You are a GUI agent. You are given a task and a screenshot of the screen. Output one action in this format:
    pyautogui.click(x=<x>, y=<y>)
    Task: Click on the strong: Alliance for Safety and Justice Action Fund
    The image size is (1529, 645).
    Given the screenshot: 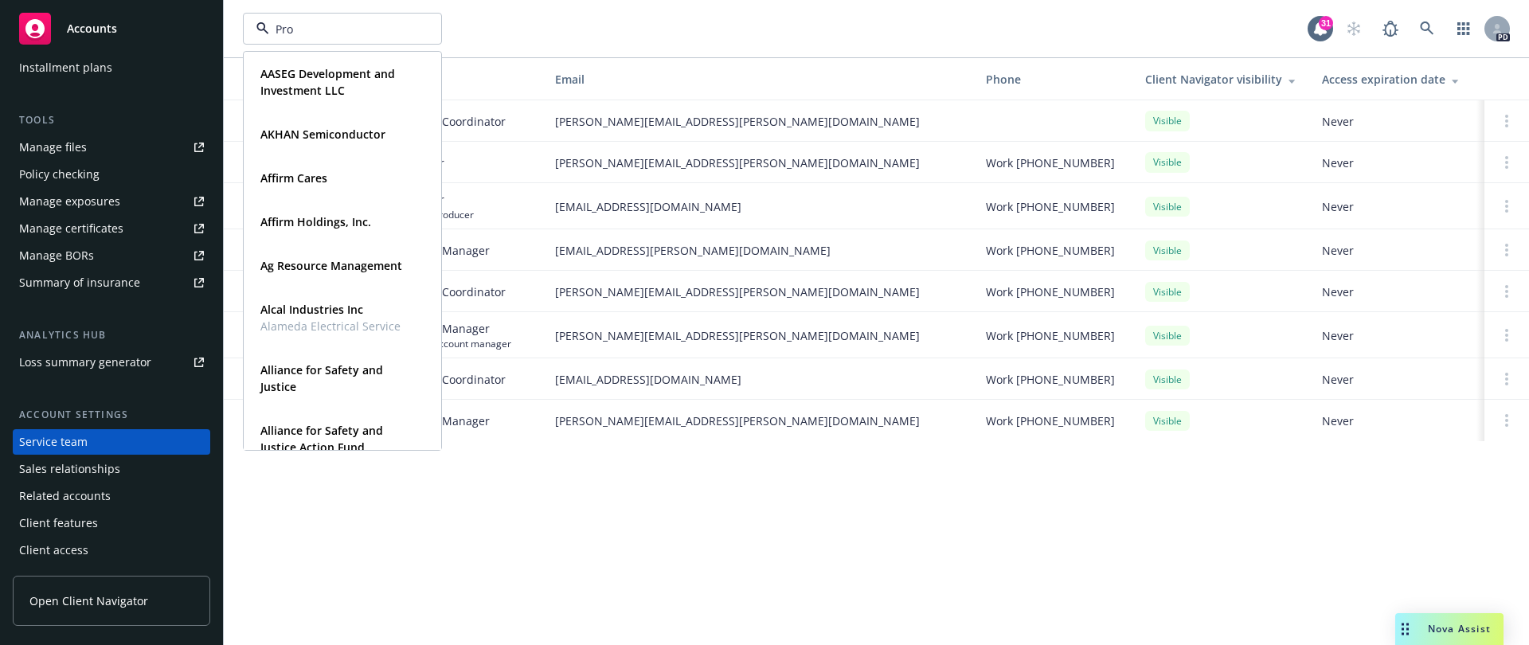 What is the action you would take?
    pyautogui.click(x=322, y=439)
    